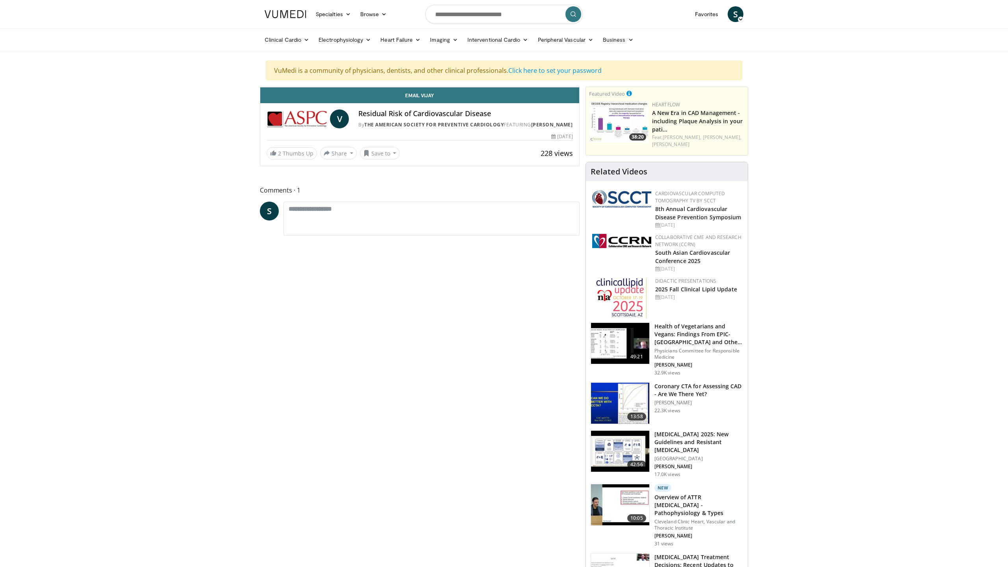  I want to click on a: Email Vijay, so click(420, 95).